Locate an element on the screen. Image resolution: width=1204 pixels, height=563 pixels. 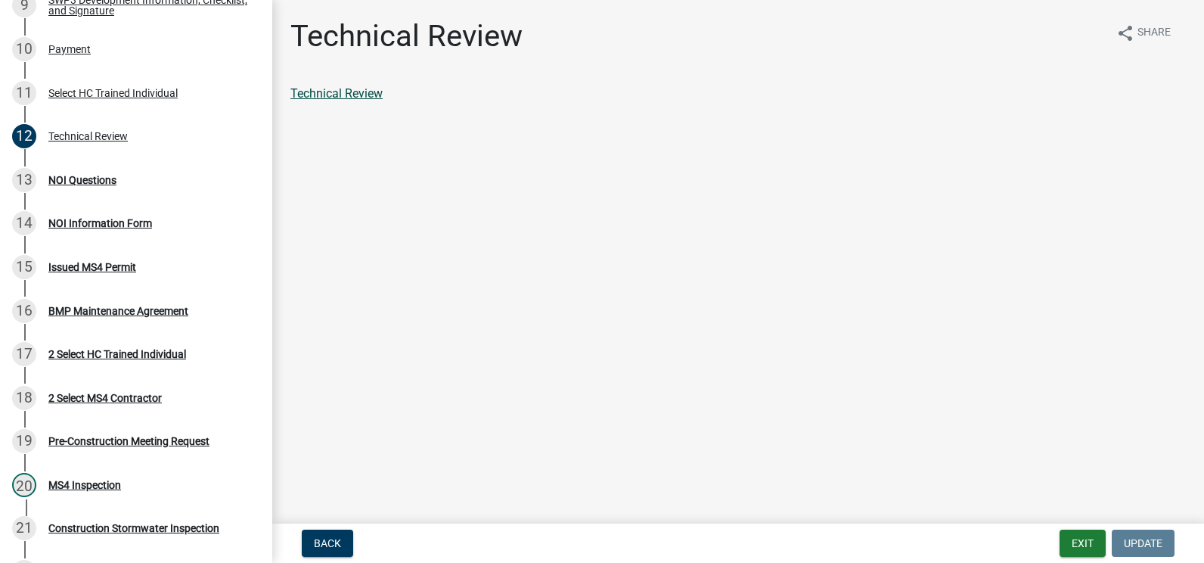
div: Select HC Trained Individual is located at coordinates (113, 93).